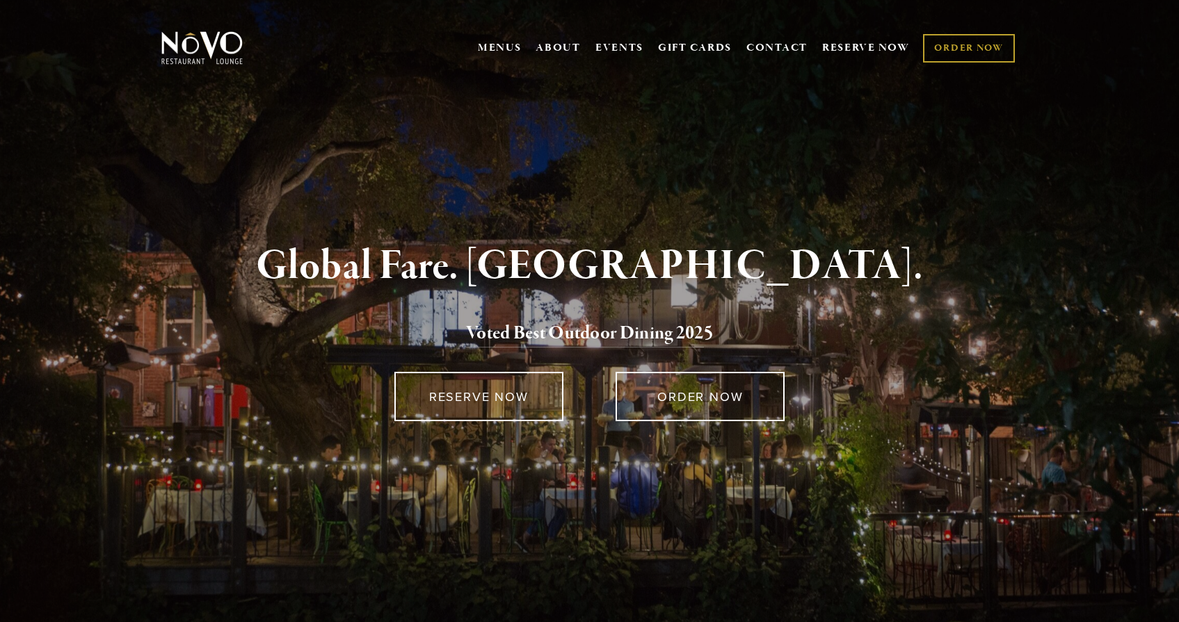 This screenshot has height=622, width=1179. I want to click on a: GIFT CARDS, so click(695, 48).